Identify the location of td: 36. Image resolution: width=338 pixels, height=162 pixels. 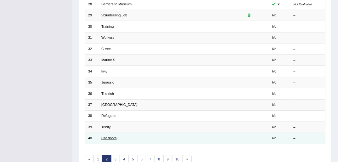
(92, 94).